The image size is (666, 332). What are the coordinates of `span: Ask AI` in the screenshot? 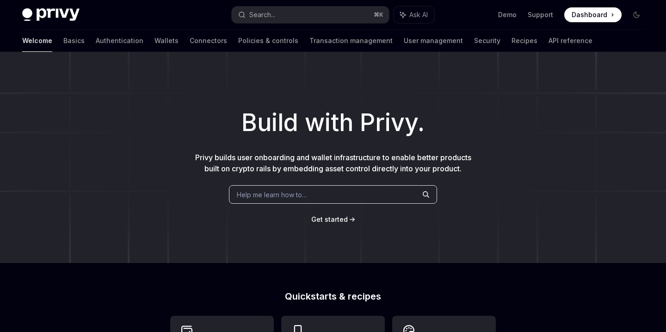 It's located at (419, 15).